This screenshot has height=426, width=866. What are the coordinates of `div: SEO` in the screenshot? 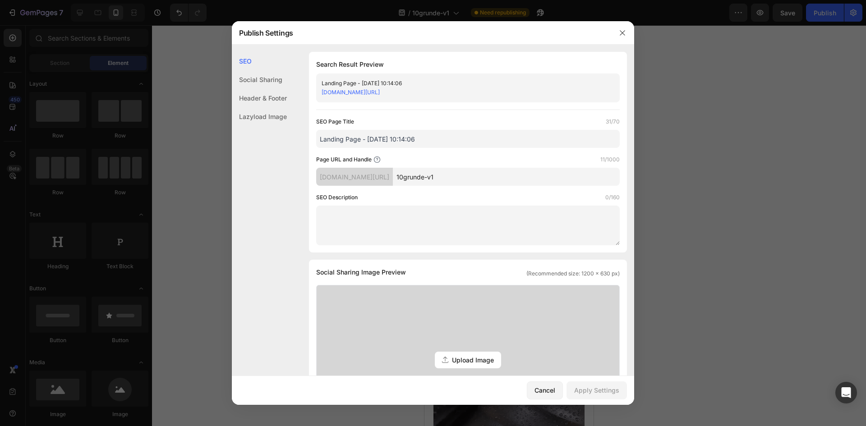 It's located at (259, 61).